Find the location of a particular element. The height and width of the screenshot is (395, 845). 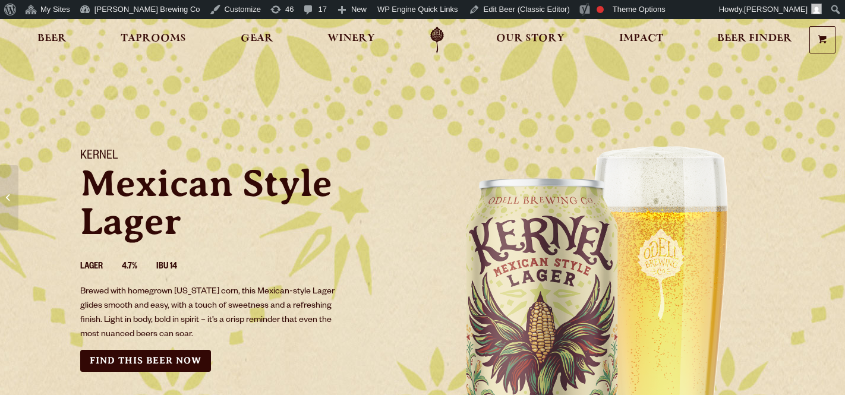

span: Beer Finder is located at coordinates (754, 39).